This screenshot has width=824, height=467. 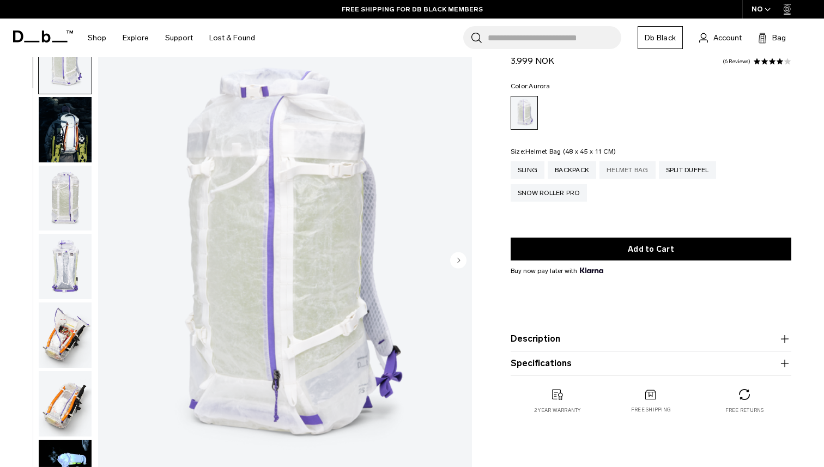 What do you see at coordinates (651, 410) in the screenshot?
I see `p: Free shipping` at bounding box center [651, 410].